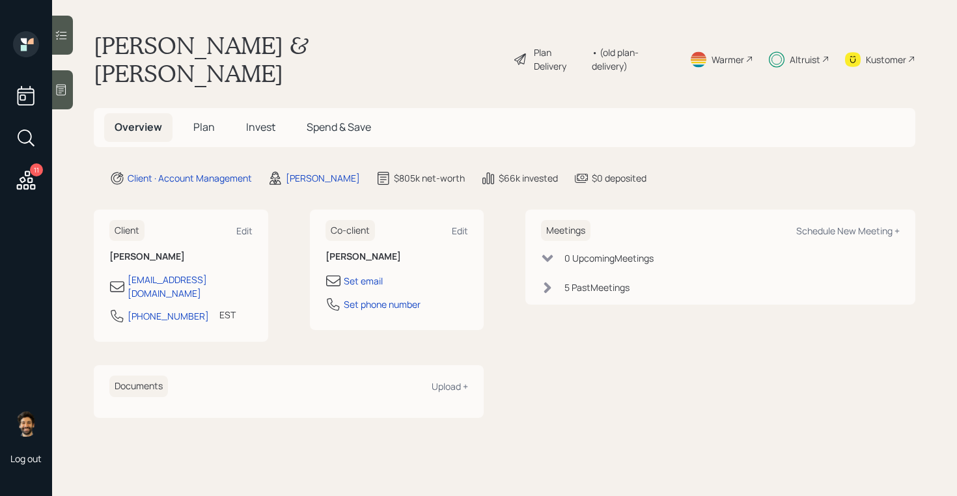 Image resolution: width=957 pixels, height=496 pixels. What do you see at coordinates (528, 178) in the screenshot?
I see `div: $66k invested` at bounding box center [528, 178].